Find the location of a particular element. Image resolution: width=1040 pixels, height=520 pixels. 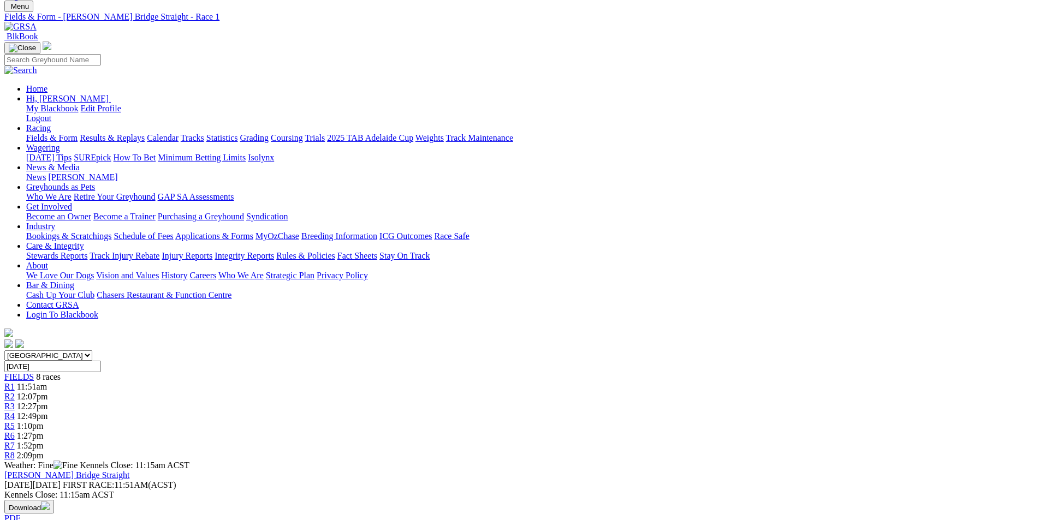

a: About is located at coordinates (37, 265).